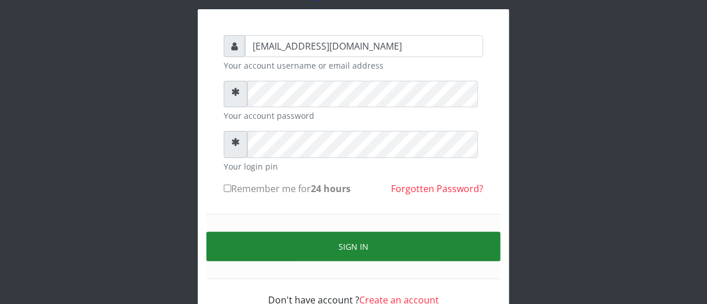 The width and height of the screenshot is (707, 304). What do you see at coordinates (354, 166) in the screenshot?
I see `small: Your login pin` at bounding box center [354, 166].